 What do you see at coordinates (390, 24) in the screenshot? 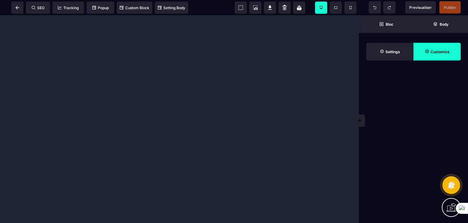
I see `strong: Bloc` at bounding box center [390, 24].